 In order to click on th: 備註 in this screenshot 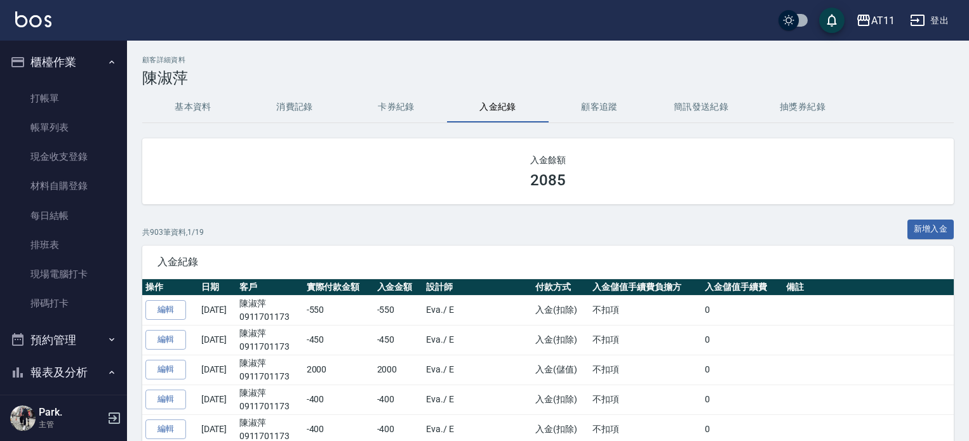, I will do `click(868, 288)`.